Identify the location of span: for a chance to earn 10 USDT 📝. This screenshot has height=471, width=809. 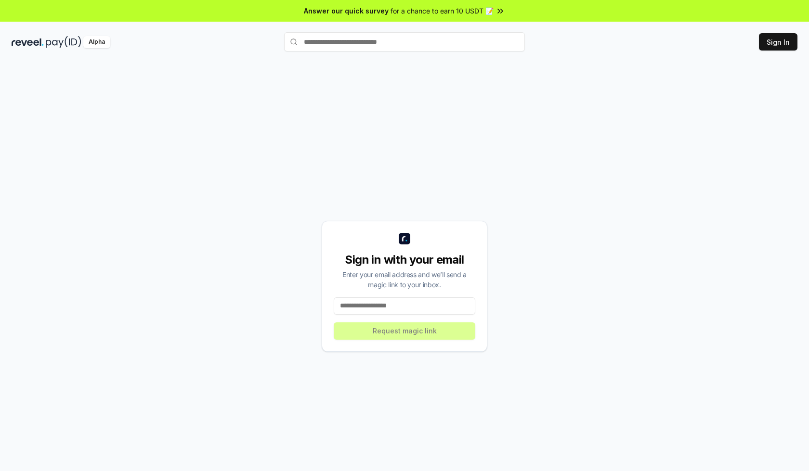
(442, 11).